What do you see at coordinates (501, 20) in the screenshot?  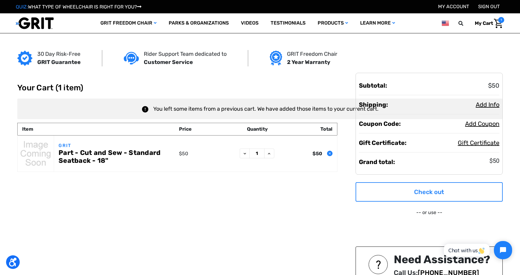 I see `span: 1` at bounding box center [501, 20].